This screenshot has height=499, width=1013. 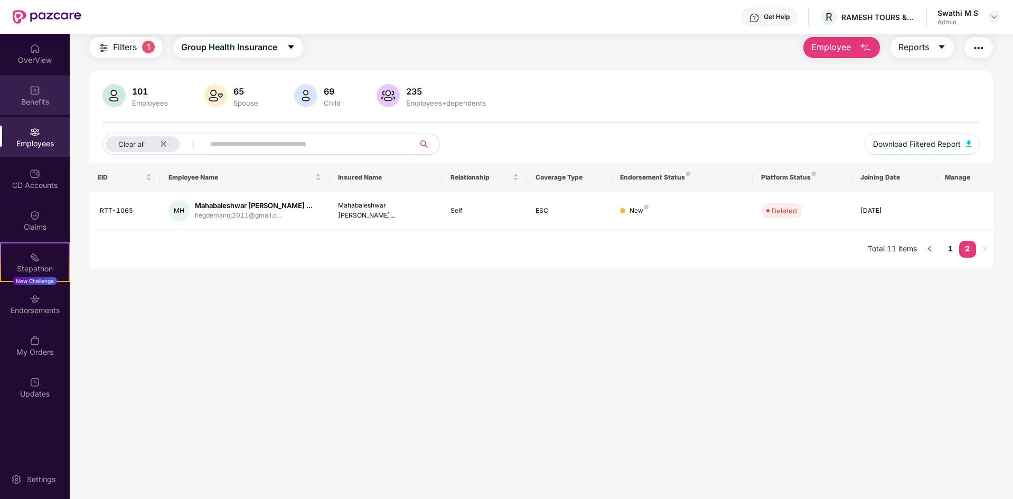 I want to click on div: hegdemanoj2011@gmail.c..., so click(x=254, y=216).